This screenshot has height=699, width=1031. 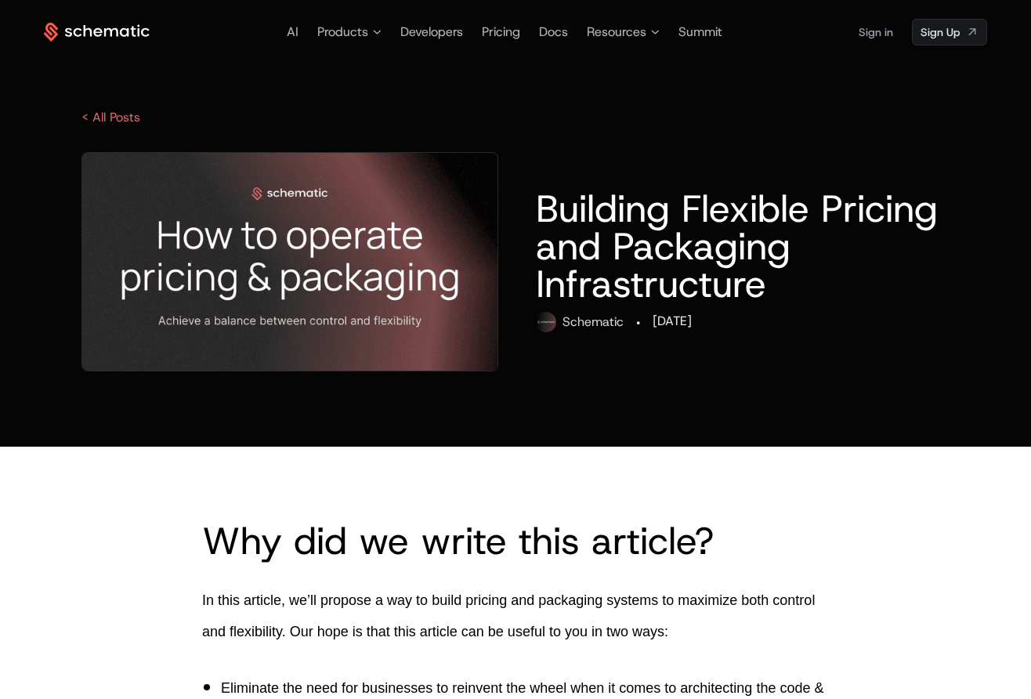 What do you see at coordinates (292, 31) in the screenshot?
I see `a: AI` at bounding box center [292, 31].